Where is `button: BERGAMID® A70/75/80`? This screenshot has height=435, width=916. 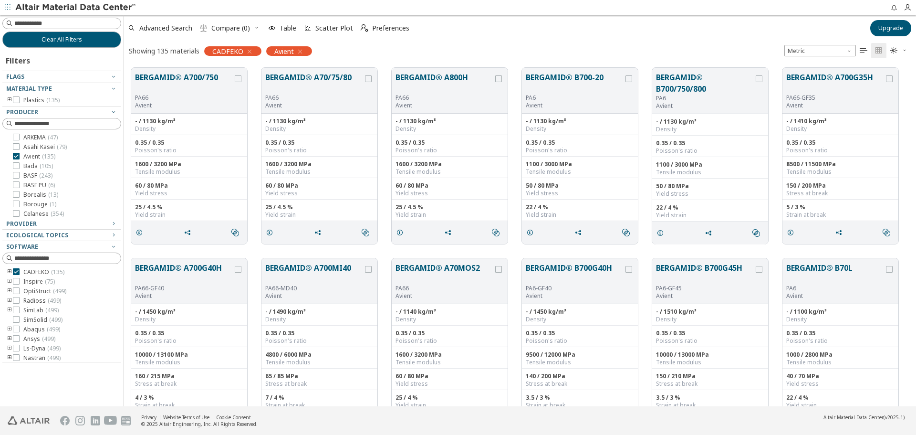
button: BERGAMID® A70/75/80 is located at coordinates (314, 83).